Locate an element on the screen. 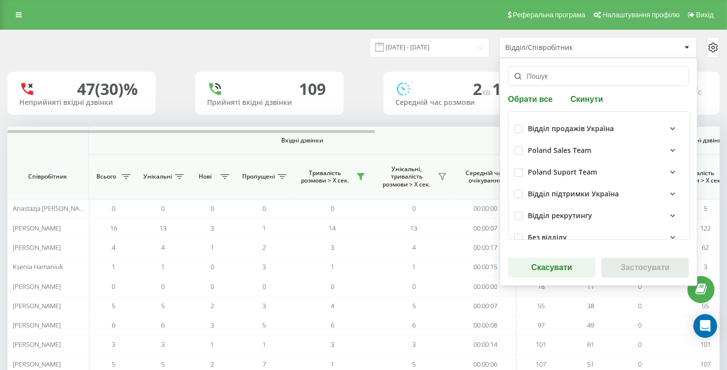 Image resolution: width=727 pixels, height=370 pixels. span: c is located at coordinates (700, 92).